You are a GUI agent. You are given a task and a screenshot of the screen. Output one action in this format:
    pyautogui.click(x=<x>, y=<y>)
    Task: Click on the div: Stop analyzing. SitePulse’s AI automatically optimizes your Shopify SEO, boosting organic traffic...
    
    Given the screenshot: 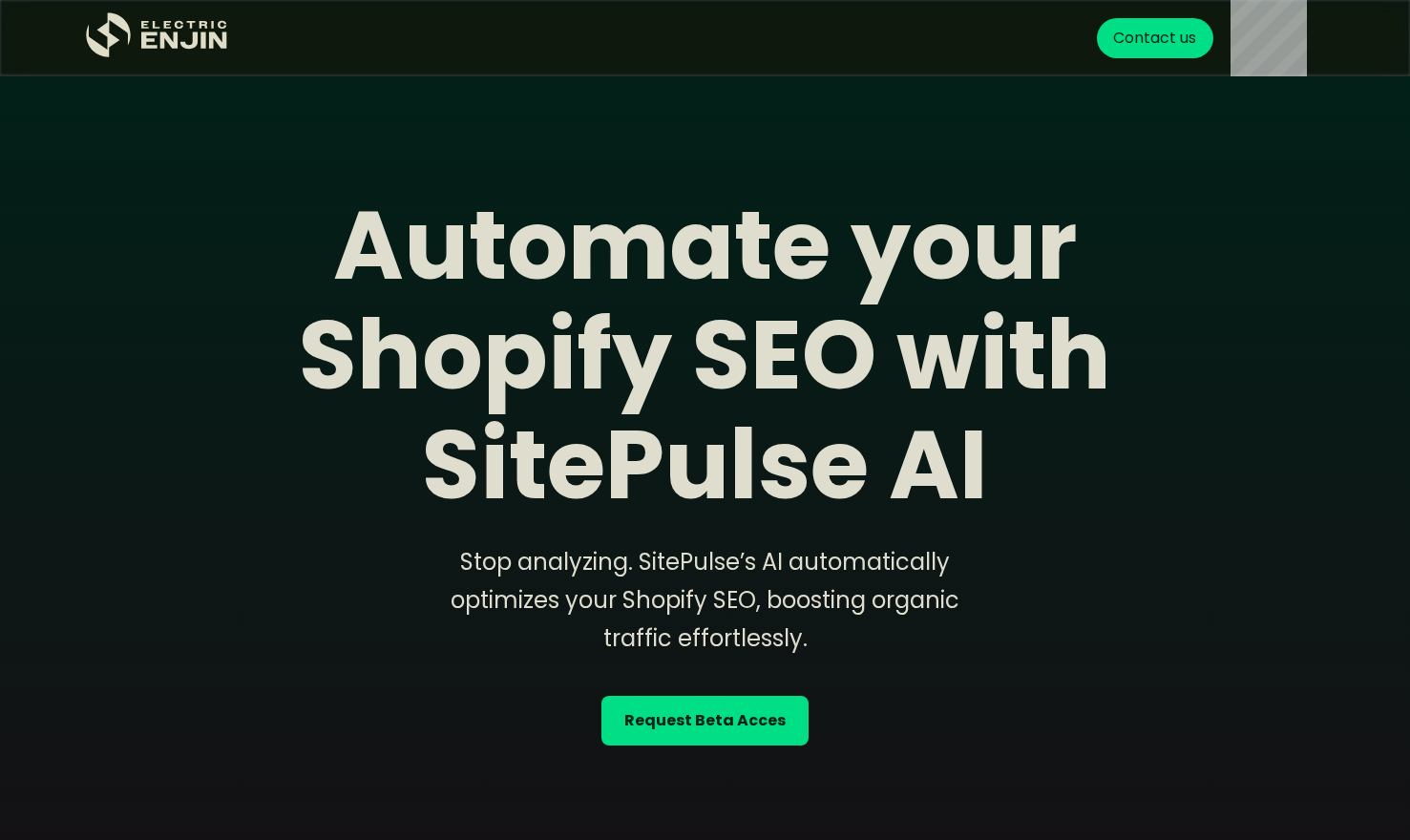 What is the action you would take?
    pyautogui.click(x=705, y=601)
    